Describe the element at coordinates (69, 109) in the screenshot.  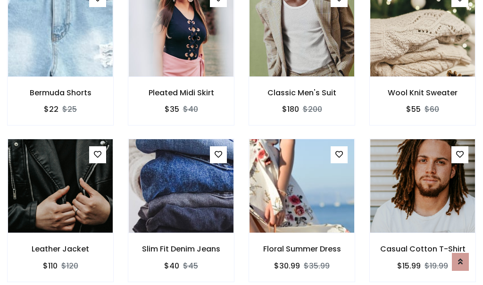
I see `del: $25` at that location.